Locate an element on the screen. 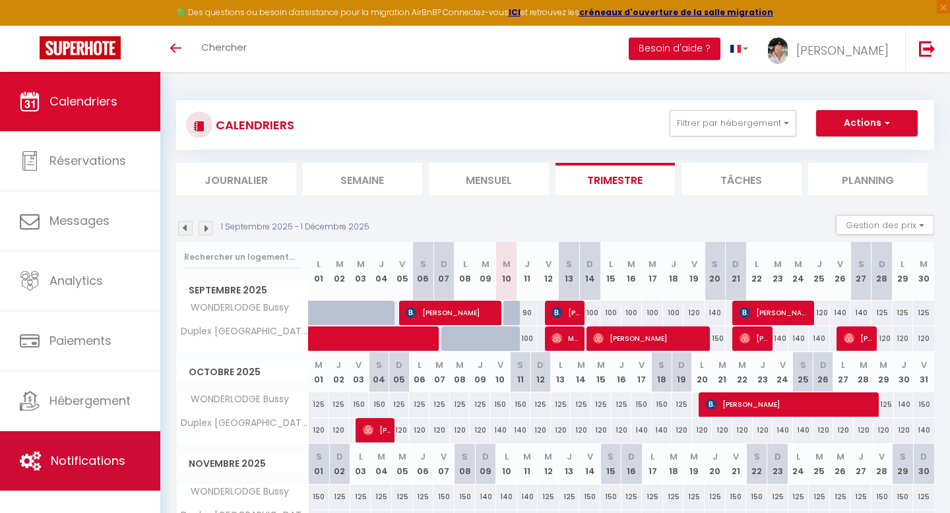  th: 19 is located at coordinates (694, 271).